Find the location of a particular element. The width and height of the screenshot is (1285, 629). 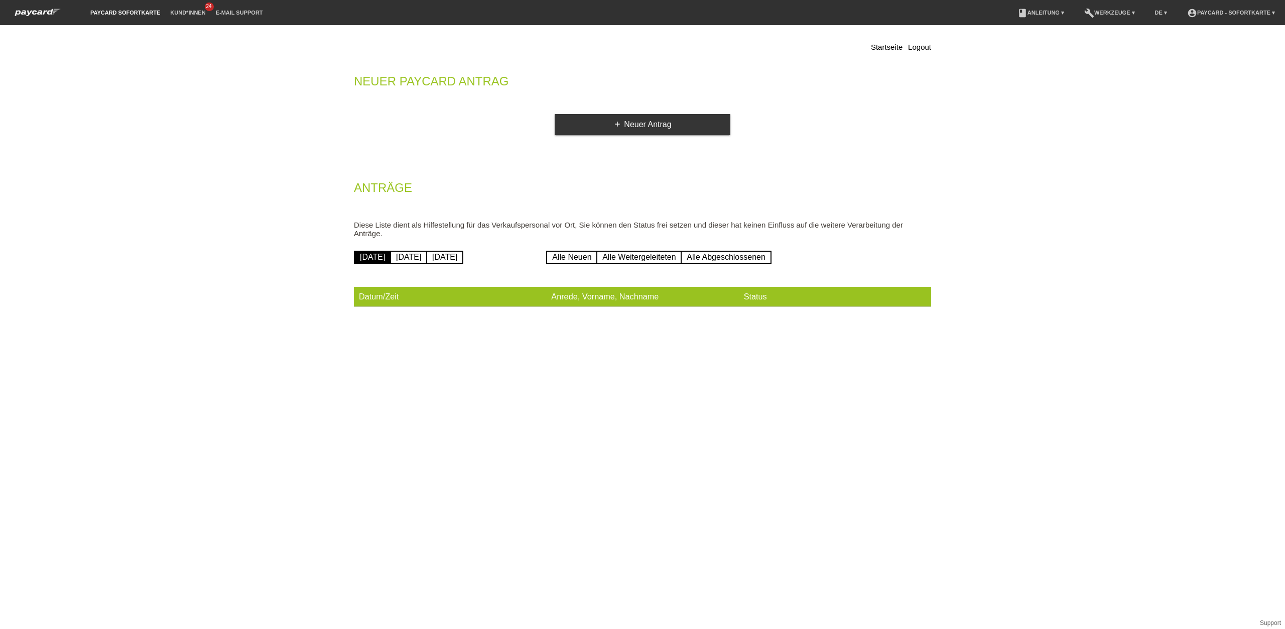

i: build is located at coordinates (1090, 13).